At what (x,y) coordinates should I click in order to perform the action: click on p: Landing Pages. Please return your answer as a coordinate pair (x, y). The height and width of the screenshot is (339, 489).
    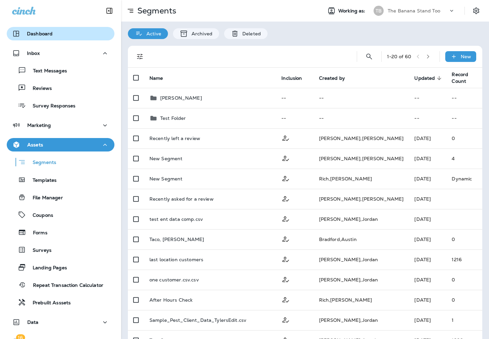
    Looking at the image, I should click on (46, 268).